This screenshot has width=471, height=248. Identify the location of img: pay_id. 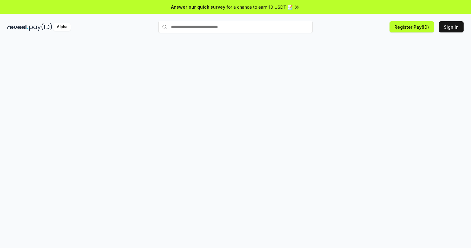
(41, 27).